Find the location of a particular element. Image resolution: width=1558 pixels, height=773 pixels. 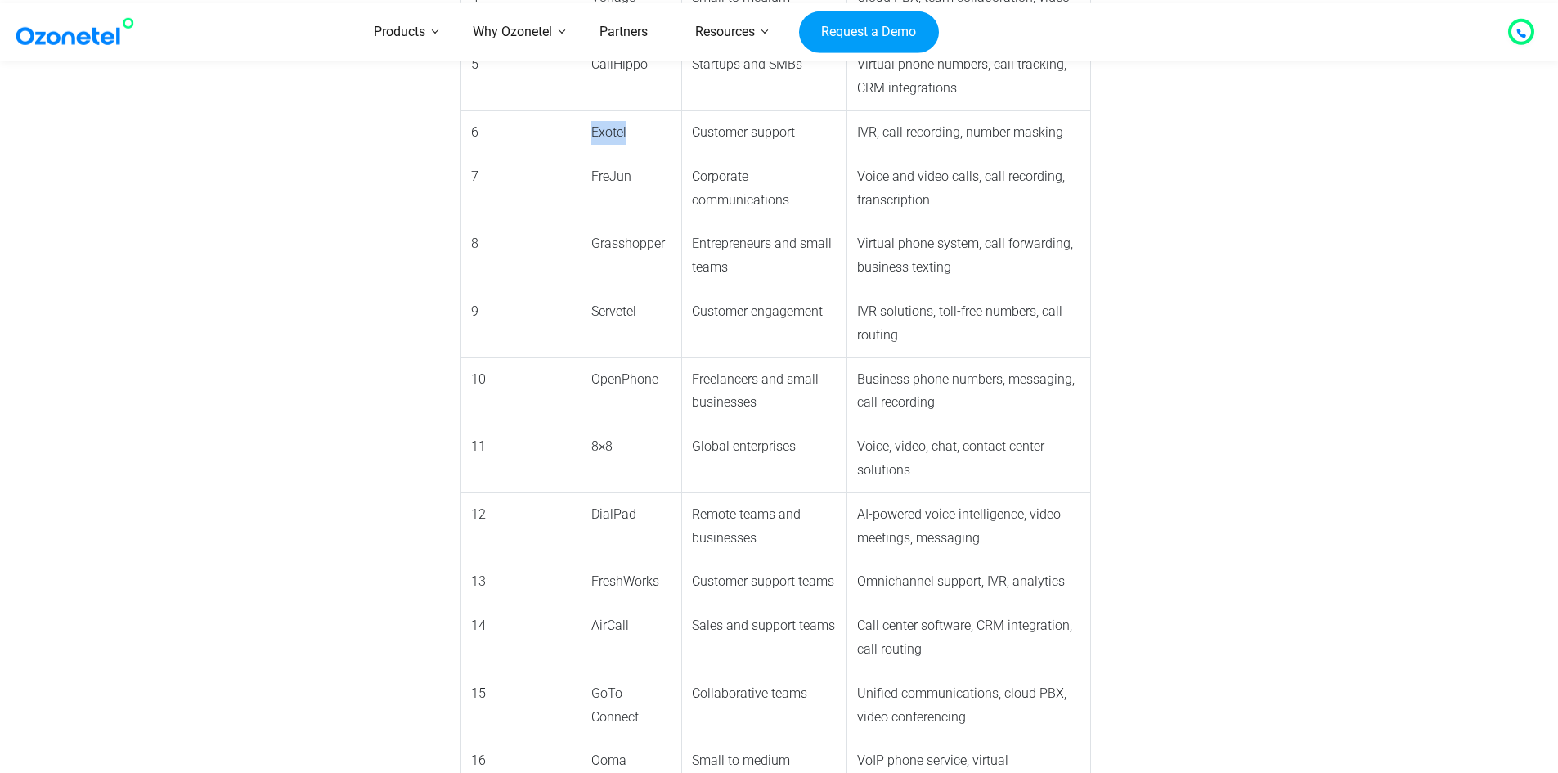

td: Exotel is located at coordinates (631, 133).